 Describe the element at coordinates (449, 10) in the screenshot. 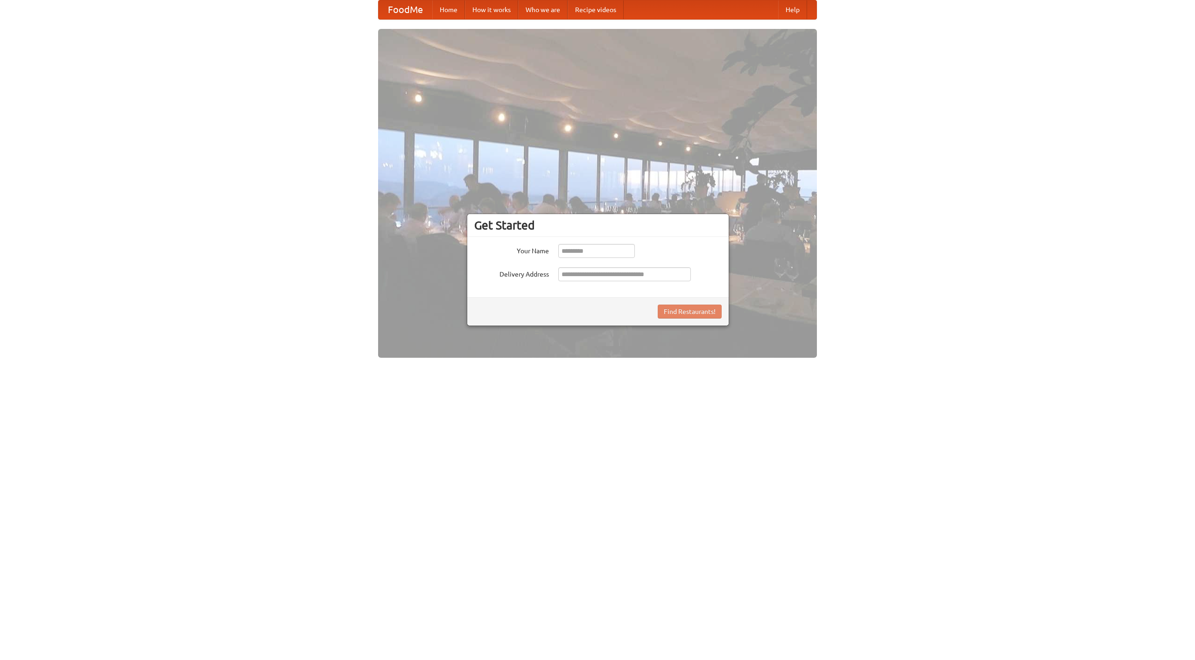

I see `a: Home` at that location.